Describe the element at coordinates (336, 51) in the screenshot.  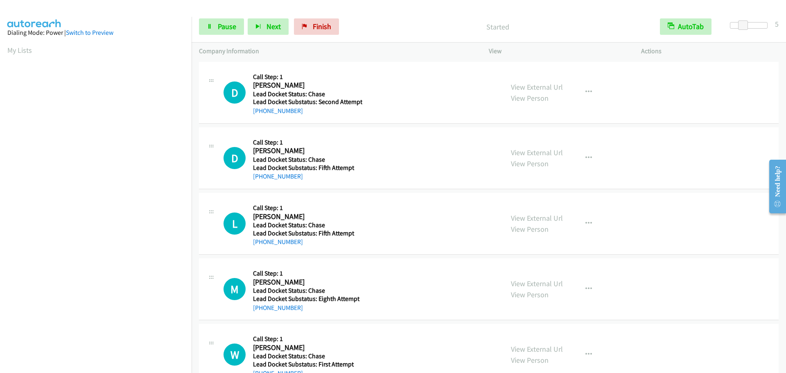
I see `p: Company Information` at that location.